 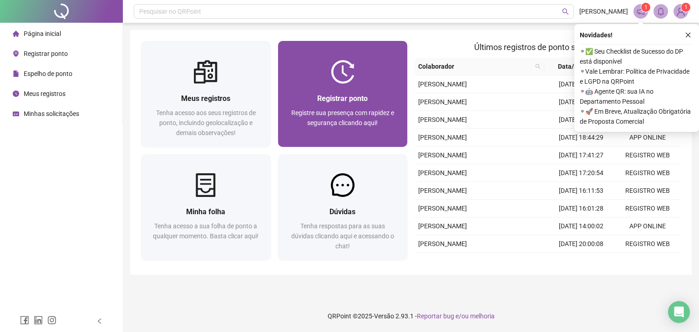 I want to click on span: instagram, so click(x=52, y=320).